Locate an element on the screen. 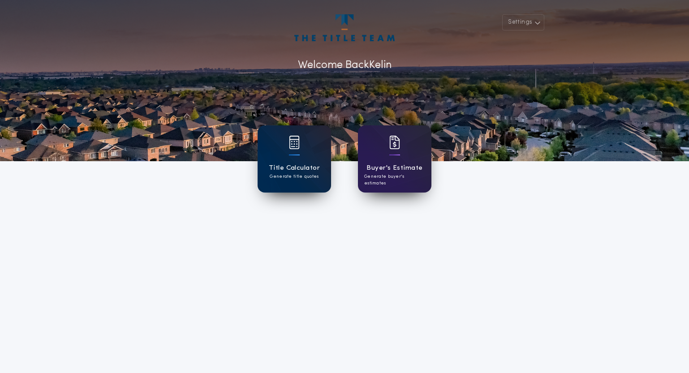 Image resolution: width=689 pixels, height=373 pixels. h1: Buyer's Estimate is located at coordinates (394, 168).